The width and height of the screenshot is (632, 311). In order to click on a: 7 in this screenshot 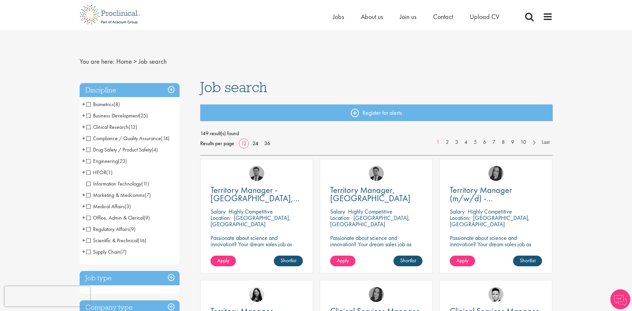, I will do `click(494, 142)`.